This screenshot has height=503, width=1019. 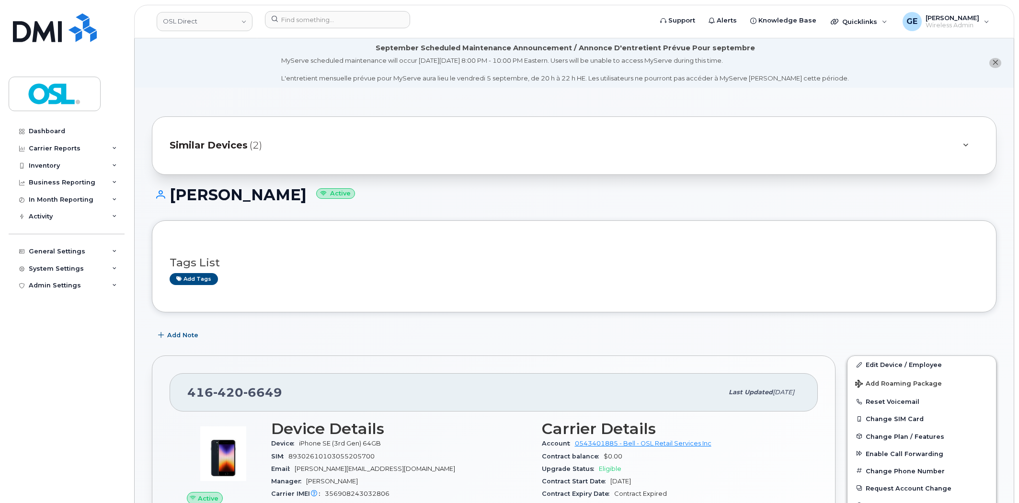 I want to click on button: Request Account Change, so click(x=922, y=488).